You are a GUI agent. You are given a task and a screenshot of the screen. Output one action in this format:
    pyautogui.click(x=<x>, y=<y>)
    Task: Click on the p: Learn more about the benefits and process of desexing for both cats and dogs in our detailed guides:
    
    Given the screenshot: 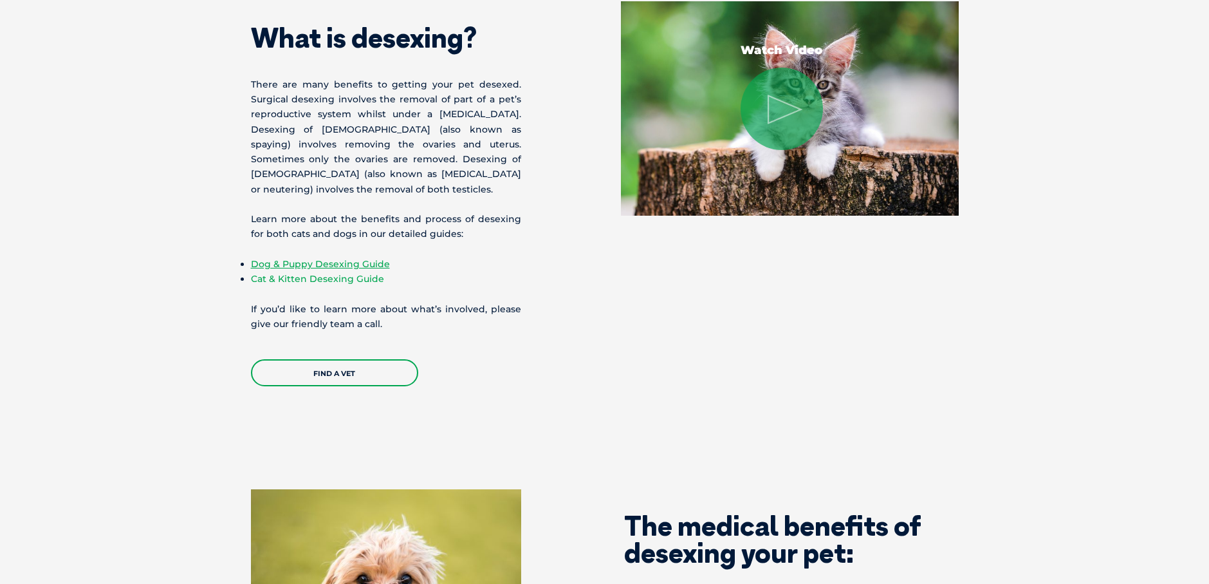 What is the action you would take?
    pyautogui.click(x=386, y=227)
    